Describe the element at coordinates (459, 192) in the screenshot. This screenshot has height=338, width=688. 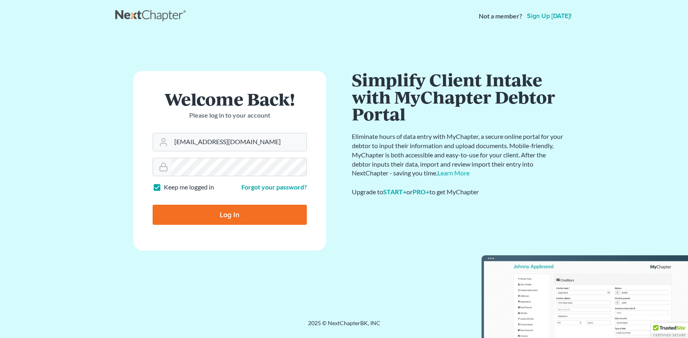
I see `div: Upgrade to or to get MyChapter` at that location.